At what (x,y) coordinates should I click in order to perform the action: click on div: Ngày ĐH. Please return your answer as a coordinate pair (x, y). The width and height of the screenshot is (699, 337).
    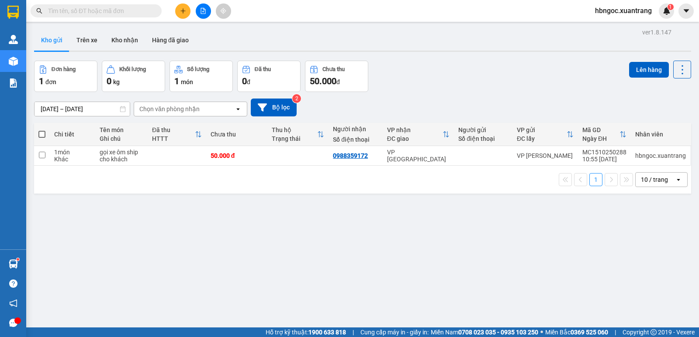
    Looking at the image, I should click on (600, 139).